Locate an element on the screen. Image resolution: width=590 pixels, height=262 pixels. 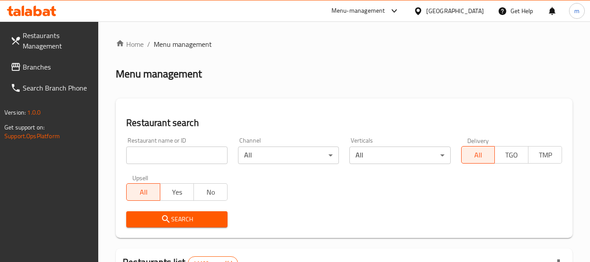
a: Home is located at coordinates (130, 44).